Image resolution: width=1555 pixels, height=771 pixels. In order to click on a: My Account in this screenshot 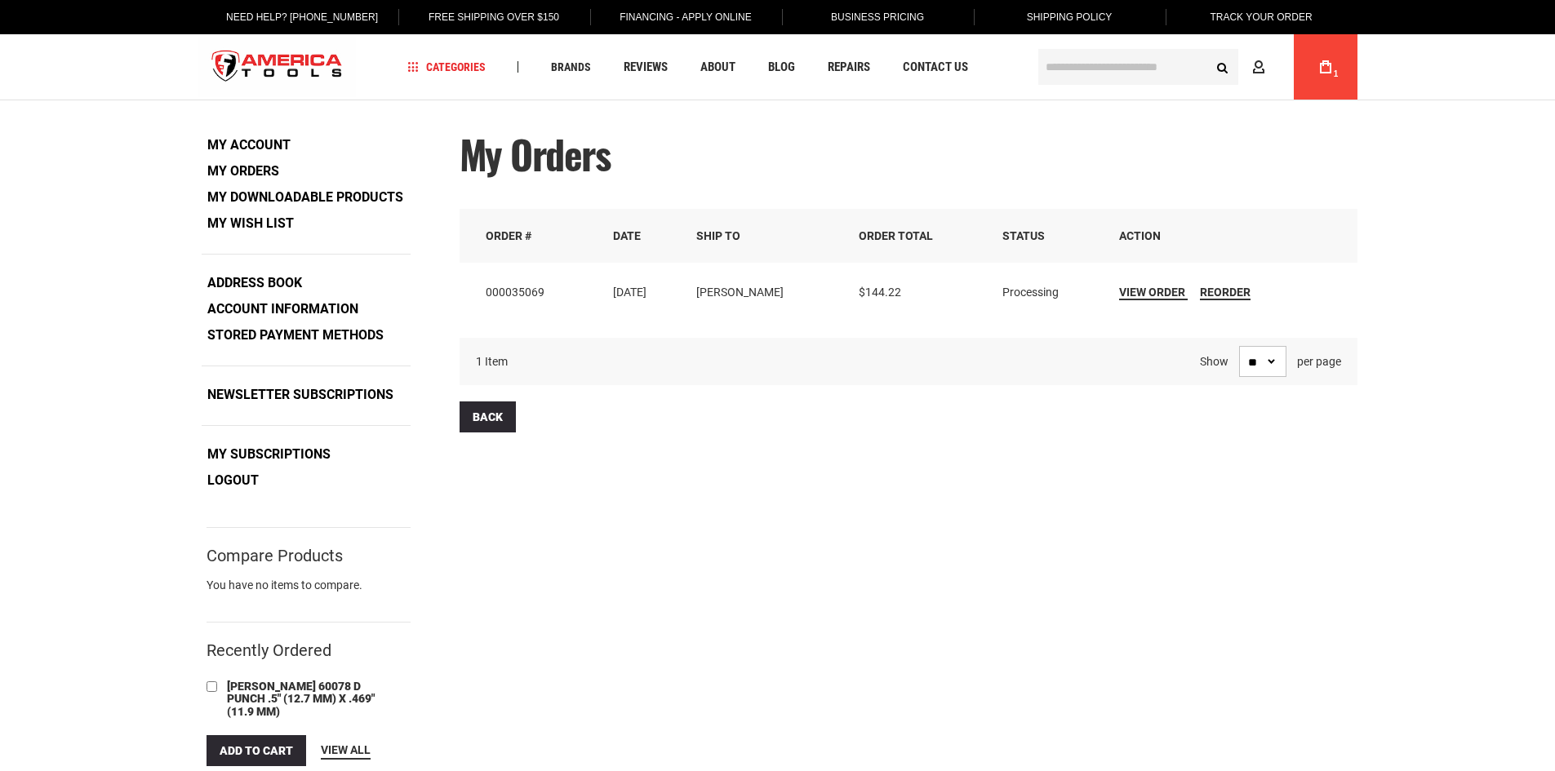, I will do `click(249, 145)`.